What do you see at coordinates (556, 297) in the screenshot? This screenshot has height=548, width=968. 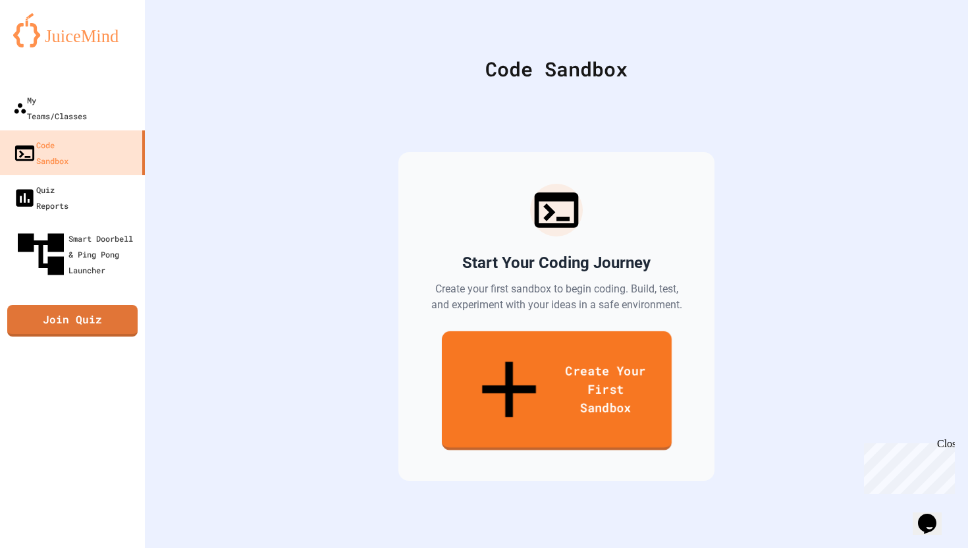 I see `p: Create your first sandbox to begin coding. Build, test, and experiment with your ideas in a safe ...` at bounding box center [556, 297].